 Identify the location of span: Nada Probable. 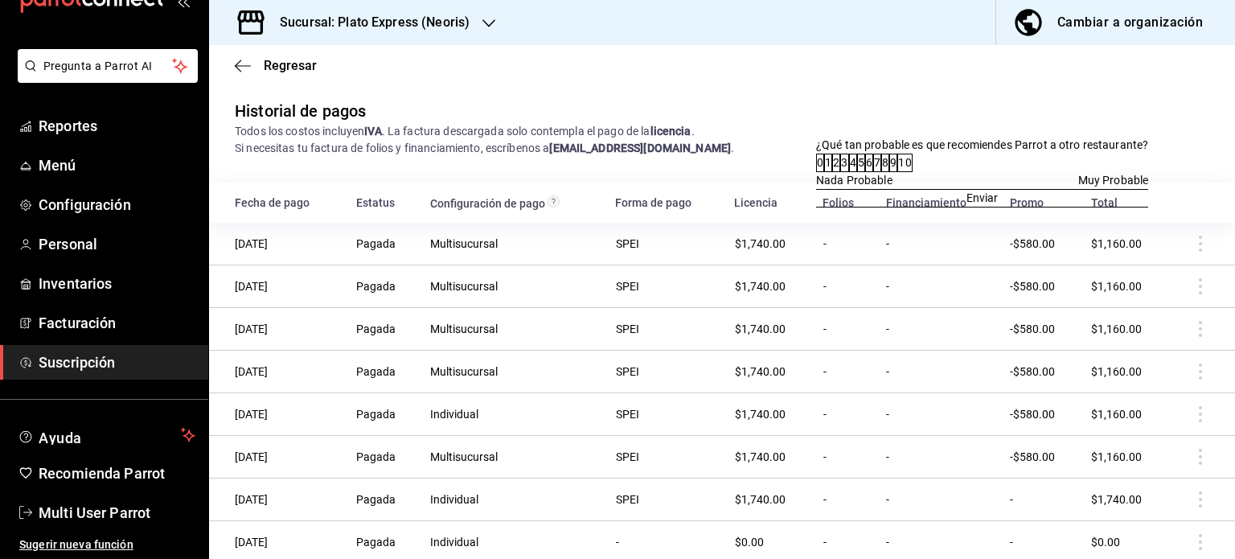
(854, 180).